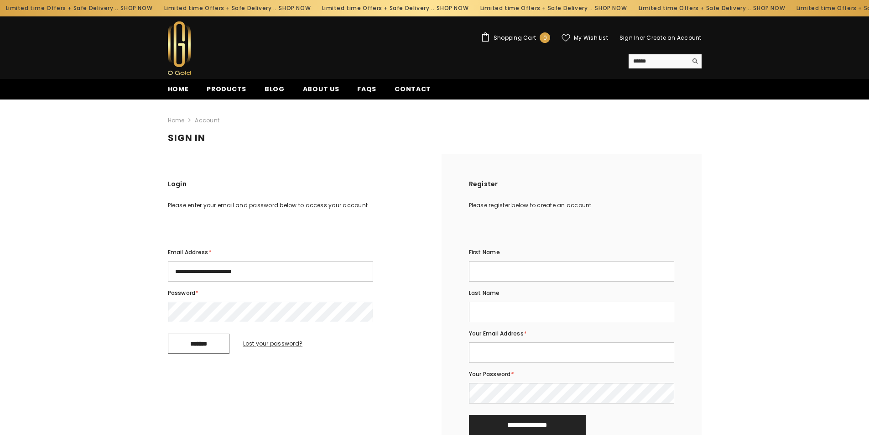 The image size is (869, 435). Describe the element at coordinates (571, 205) in the screenshot. I see `div: Please register below to create an account` at that location.